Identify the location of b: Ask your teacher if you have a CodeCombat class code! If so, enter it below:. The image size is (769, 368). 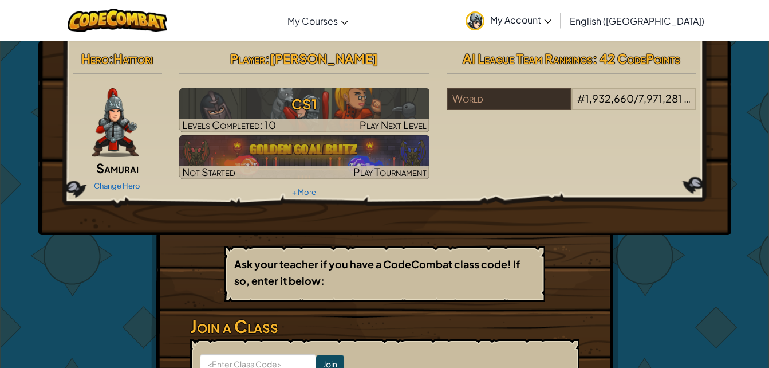
(377, 272).